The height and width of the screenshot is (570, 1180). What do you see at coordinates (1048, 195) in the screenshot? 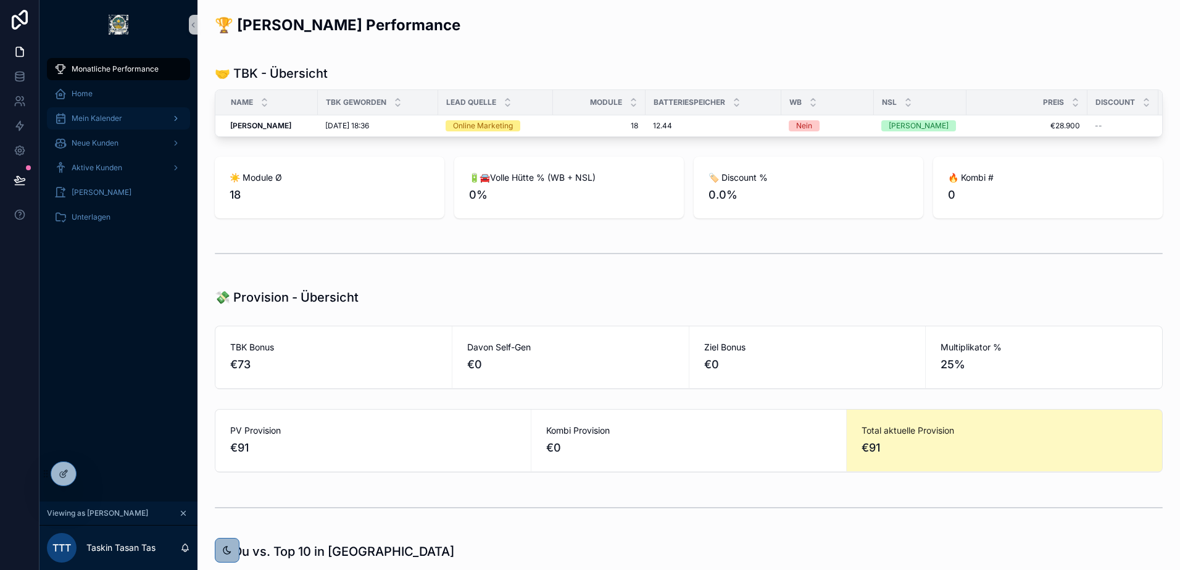
I see `span: 0` at bounding box center [1048, 195].